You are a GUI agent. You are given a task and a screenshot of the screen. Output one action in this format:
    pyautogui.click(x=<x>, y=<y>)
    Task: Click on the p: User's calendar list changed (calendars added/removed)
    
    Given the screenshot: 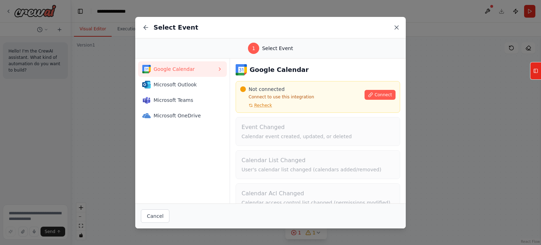 What is the action you would take?
    pyautogui.click(x=318, y=170)
    